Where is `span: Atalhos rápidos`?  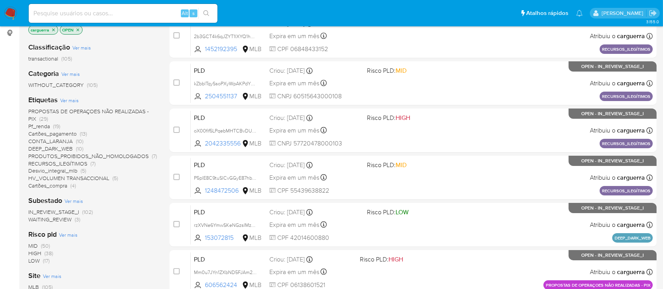 span: Atalhos rápidos is located at coordinates (547, 13).